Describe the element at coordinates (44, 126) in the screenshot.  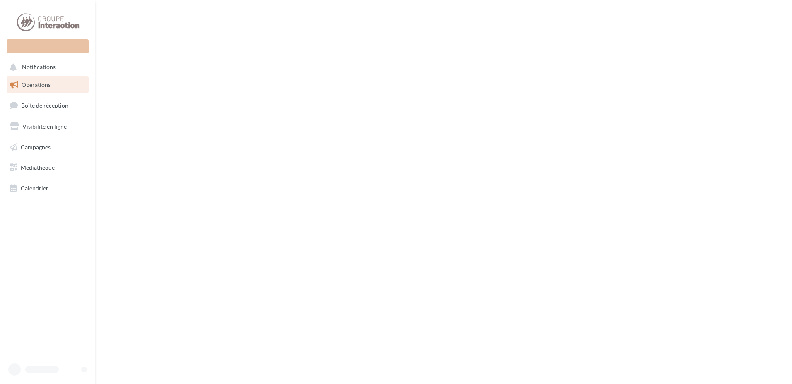
I see `span: Visibilité en ligne` at that location.